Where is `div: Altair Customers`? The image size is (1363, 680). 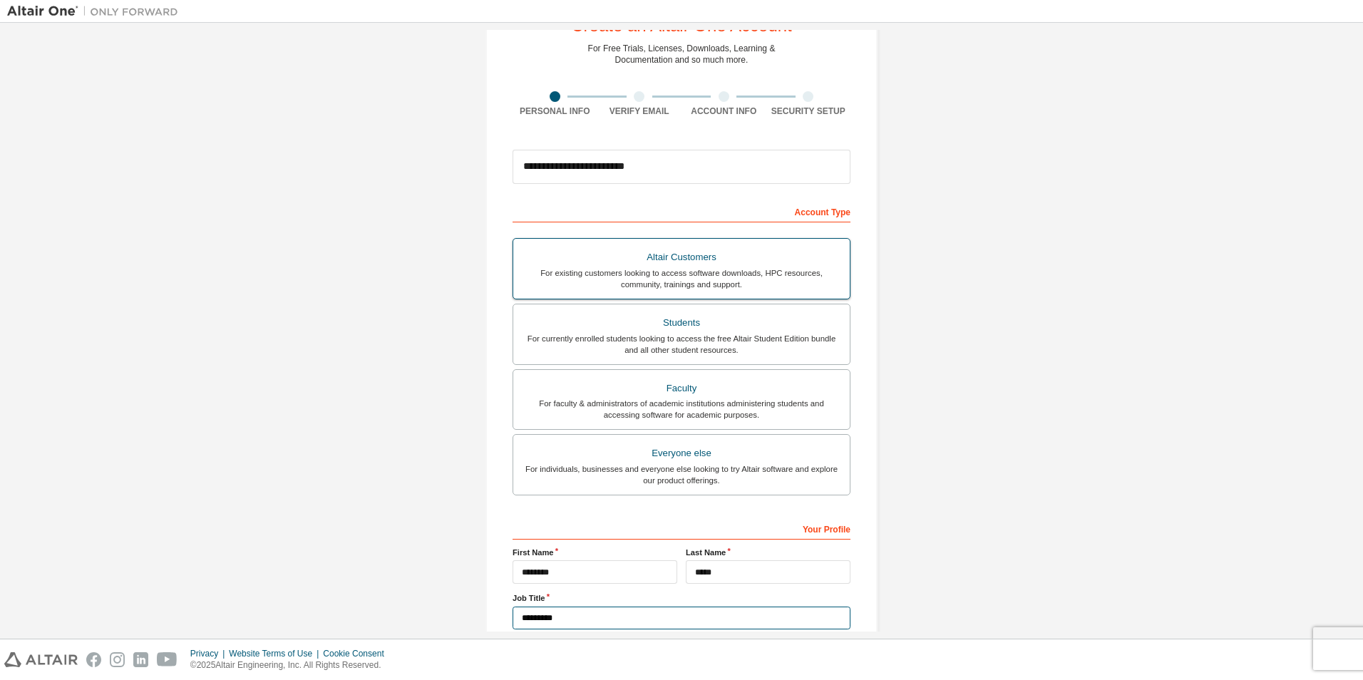 div: Altair Customers is located at coordinates (681, 257).